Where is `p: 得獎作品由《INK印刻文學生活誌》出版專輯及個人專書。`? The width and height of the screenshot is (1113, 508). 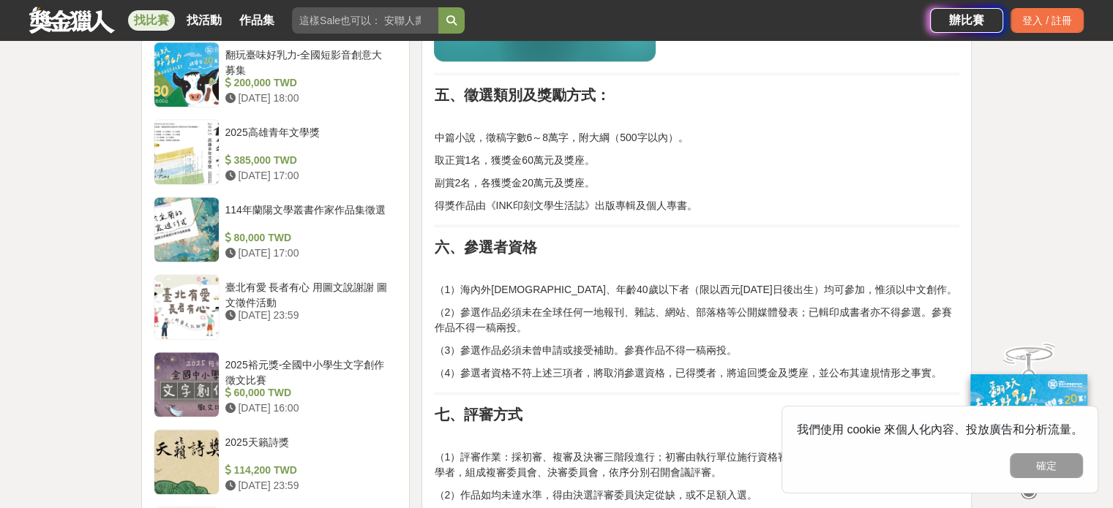
p: 得獎作品由《INK印刻文學生活誌》出版專輯及個人專書。 is located at coordinates (696, 206).